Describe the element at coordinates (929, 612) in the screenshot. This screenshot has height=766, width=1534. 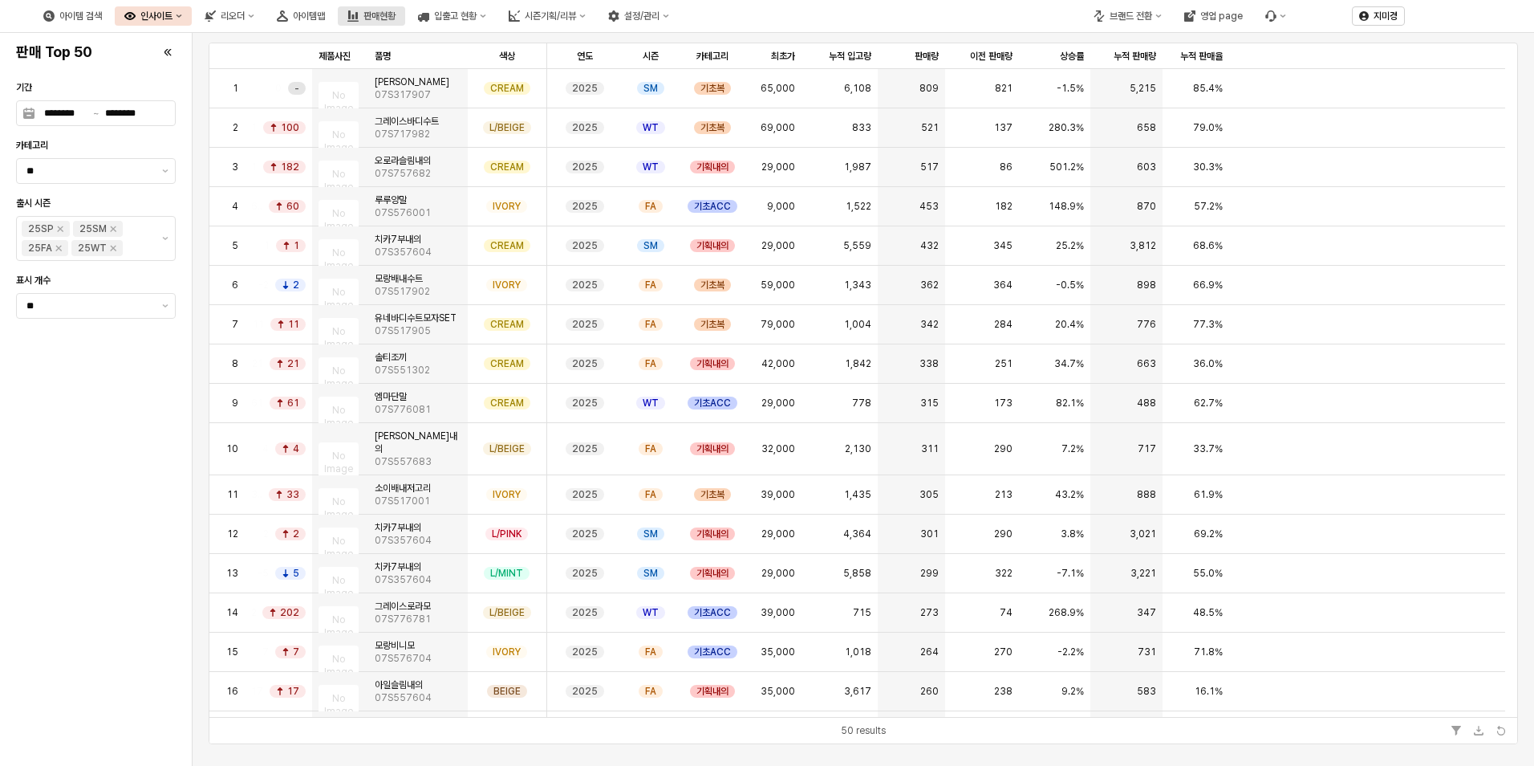
I see `span: 273` at that location.